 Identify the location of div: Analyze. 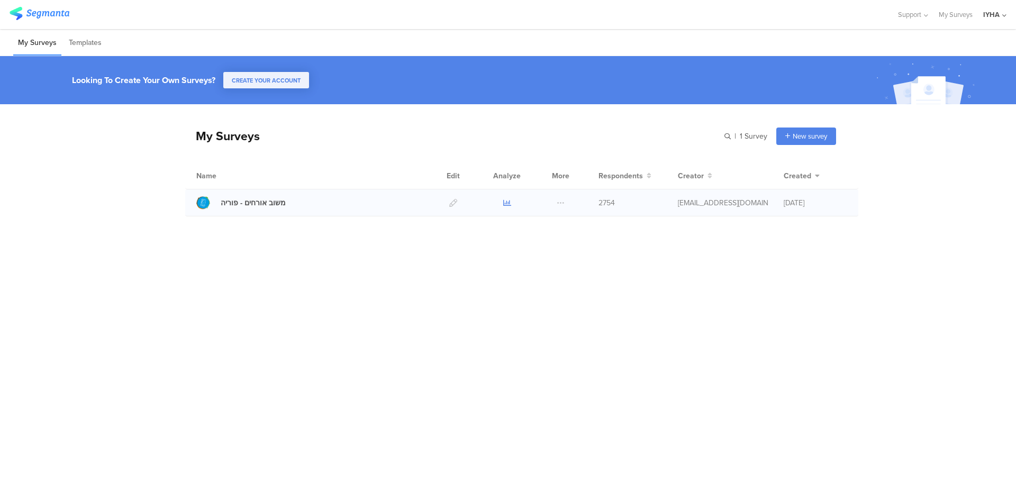
(507, 176).